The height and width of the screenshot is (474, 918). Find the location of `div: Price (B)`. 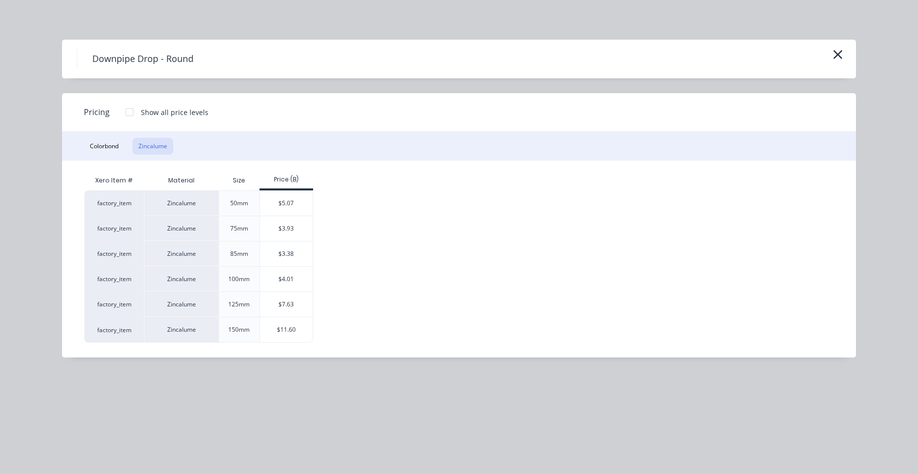

div: Price (B) is located at coordinates (286, 180).